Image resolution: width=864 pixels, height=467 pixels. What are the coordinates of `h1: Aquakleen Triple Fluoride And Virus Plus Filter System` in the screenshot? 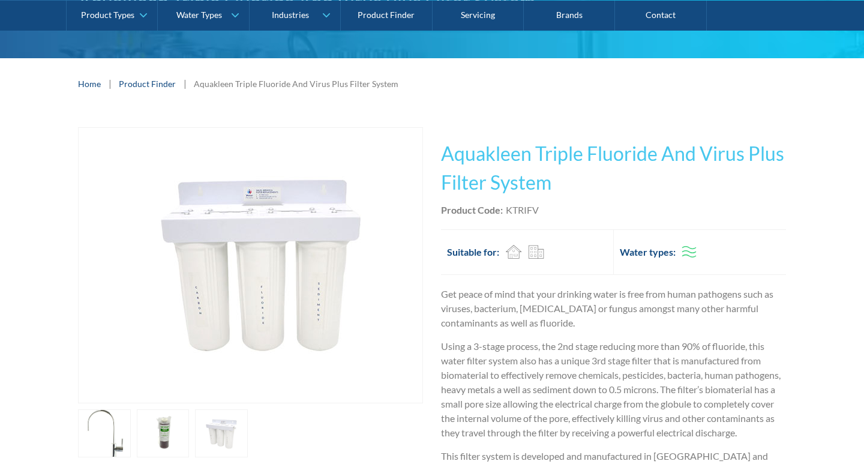 It's located at (613, 168).